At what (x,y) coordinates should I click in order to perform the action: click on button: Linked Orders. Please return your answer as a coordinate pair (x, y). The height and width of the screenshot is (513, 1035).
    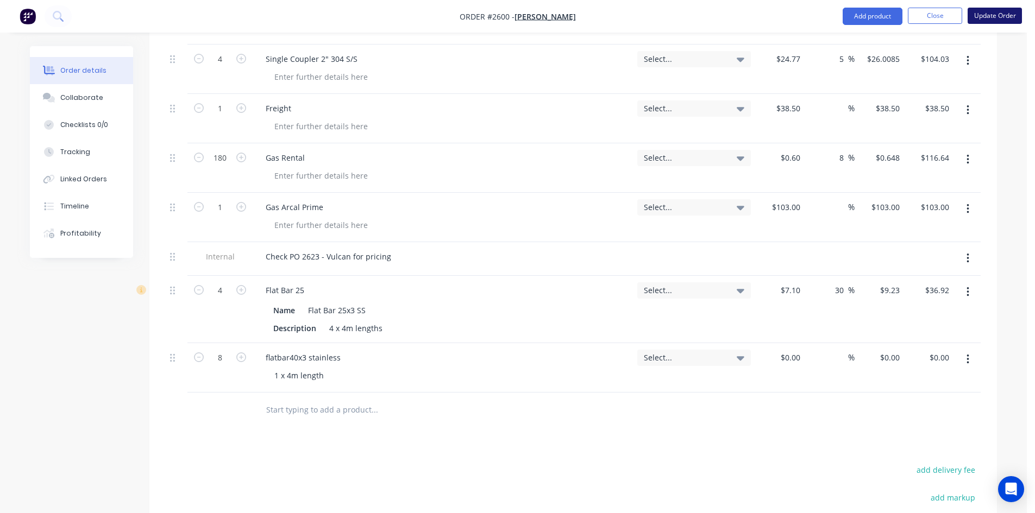
    Looking at the image, I should click on (81, 179).